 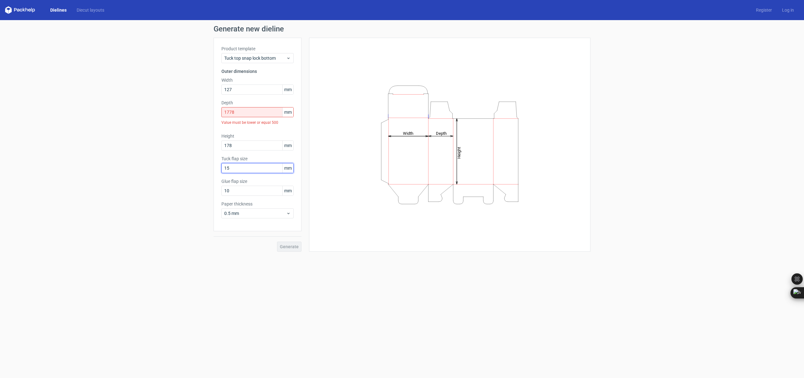 I want to click on label: Product template, so click(x=258, y=49).